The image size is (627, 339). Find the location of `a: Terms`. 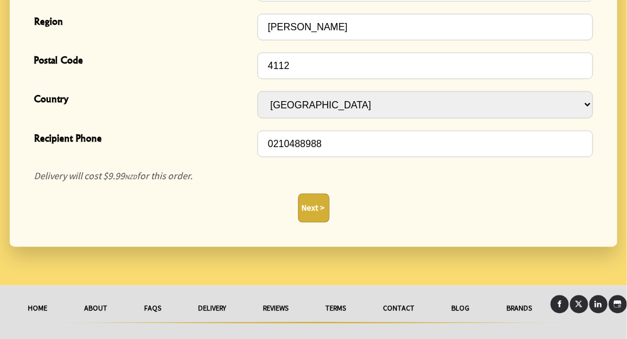

a: Terms is located at coordinates (336, 309).